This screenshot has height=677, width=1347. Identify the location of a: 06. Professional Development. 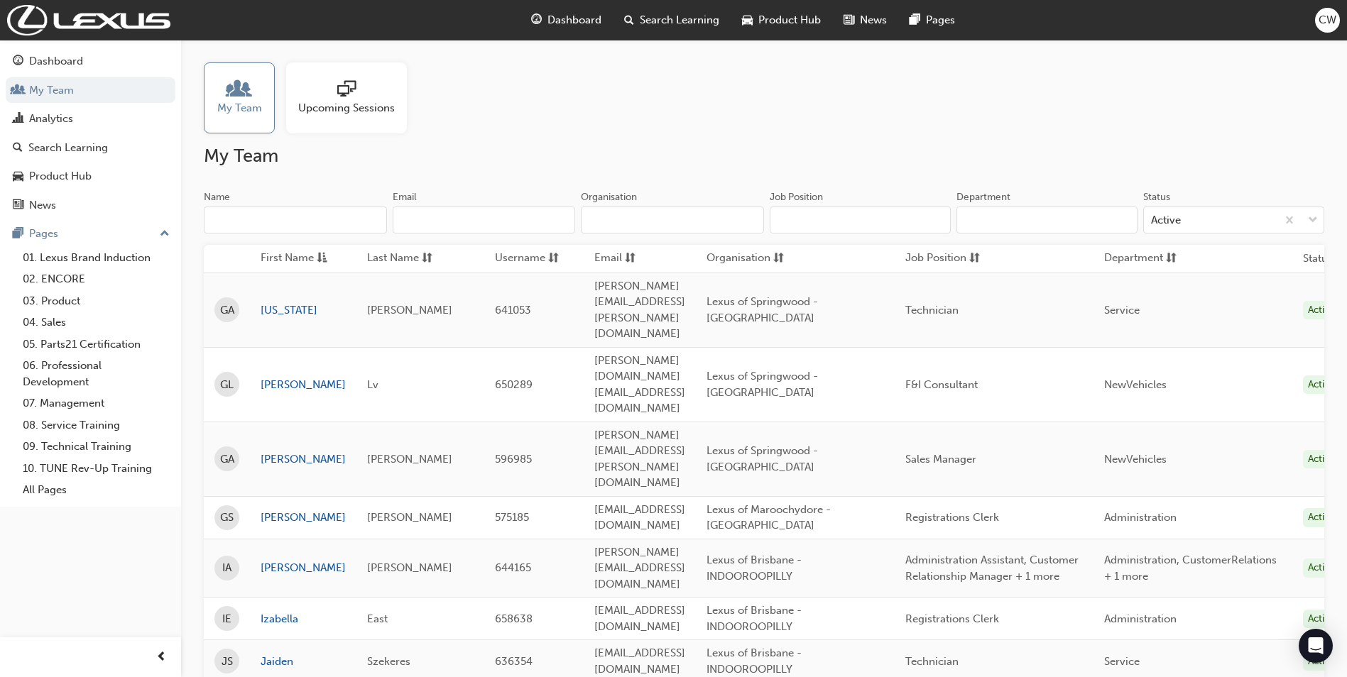
(96, 374).